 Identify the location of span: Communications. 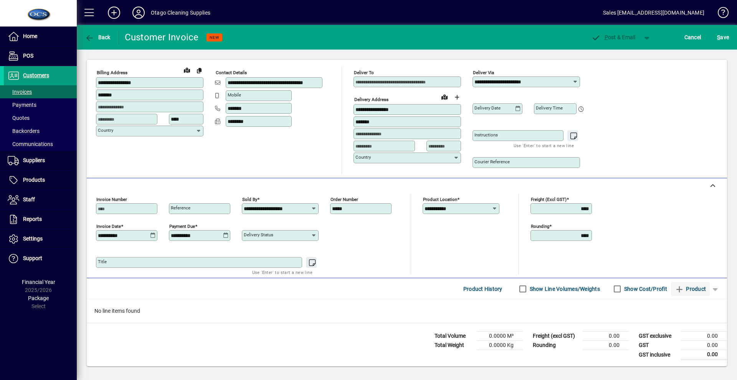
(30, 144).